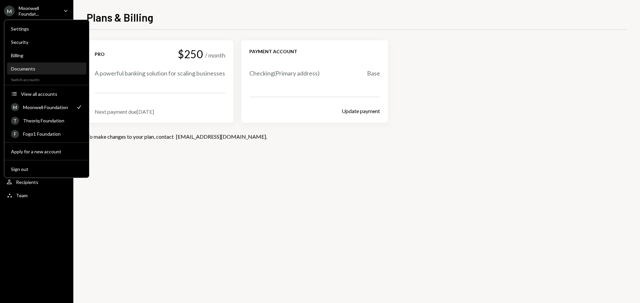  Describe the element at coordinates (360, 111) in the screenshot. I see `button: Update payment` at that location.